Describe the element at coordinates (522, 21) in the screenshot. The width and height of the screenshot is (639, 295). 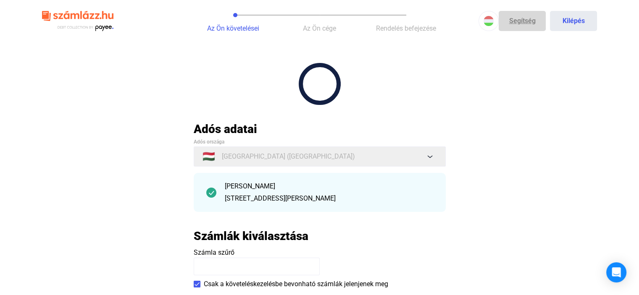
I see `a: Segítség` at that location.